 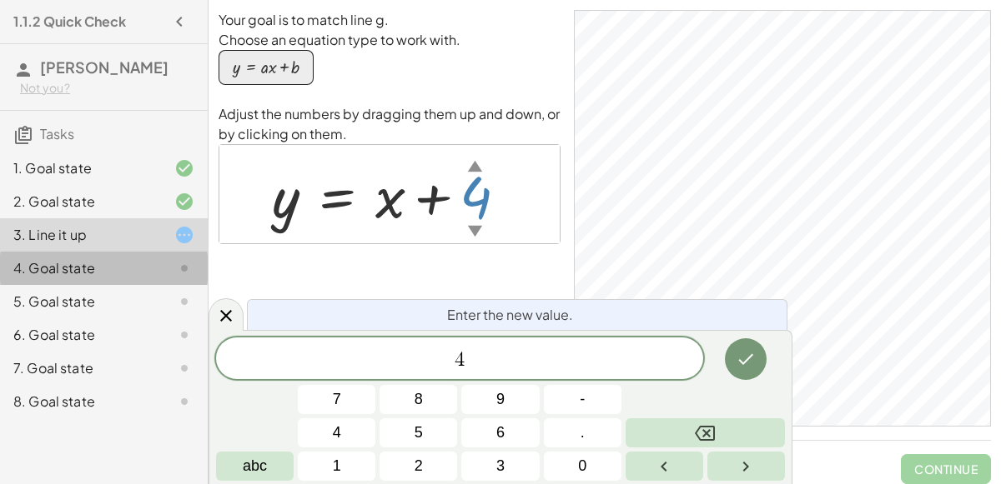 I want to click on button: 3, so click(x=499, y=466).